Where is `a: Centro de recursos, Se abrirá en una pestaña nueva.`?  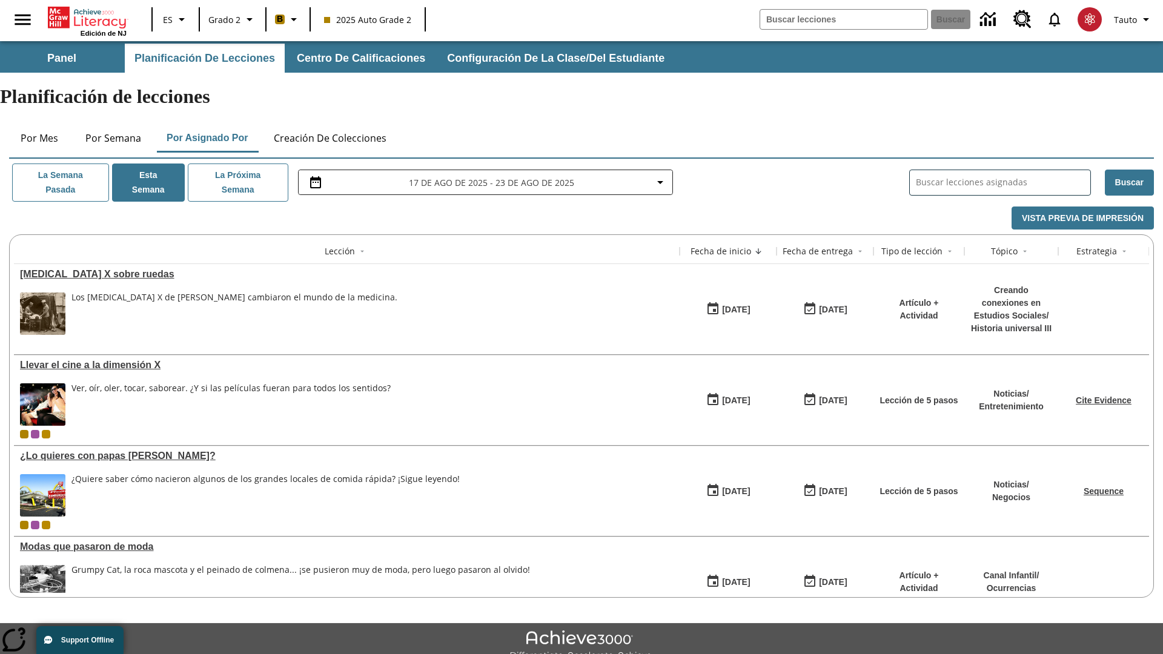
a: Centro de recursos, Se abrirá en una pestaña nueva. is located at coordinates (1022, 19).